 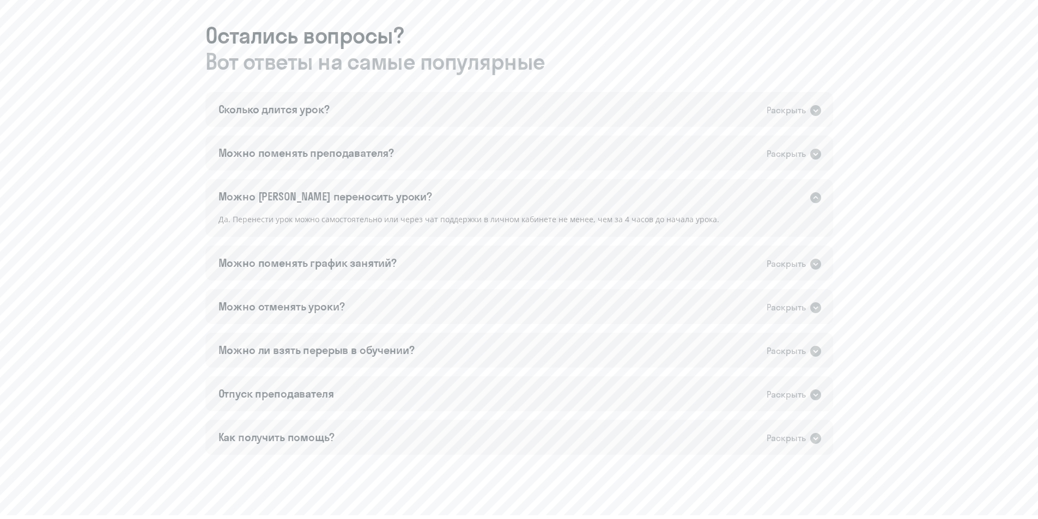 I want to click on div: Сколько длится урок?, so click(x=274, y=109).